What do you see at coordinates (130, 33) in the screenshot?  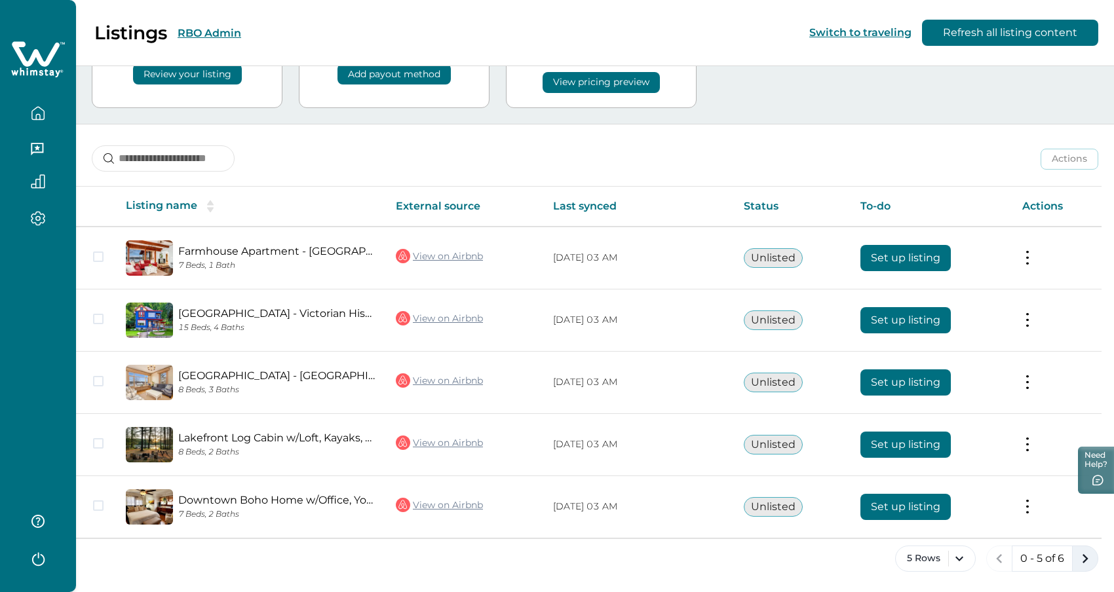 I see `p: Listings` at bounding box center [130, 33].